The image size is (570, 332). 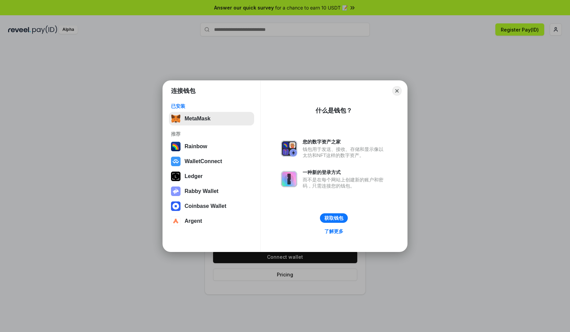 What do you see at coordinates (183, 91) in the screenshot?
I see `h1: 连接钱包` at bounding box center [183, 91].